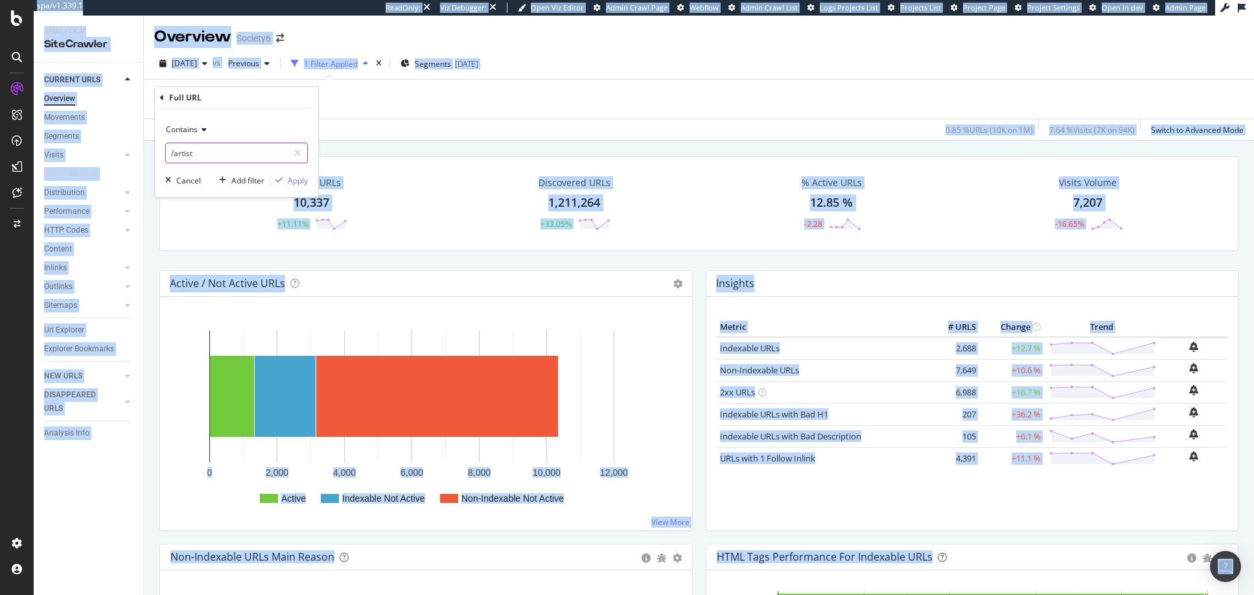  What do you see at coordinates (1194, 130) in the screenshot?
I see `button: Switch to Advanced Mode` at bounding box center [1194, 130].